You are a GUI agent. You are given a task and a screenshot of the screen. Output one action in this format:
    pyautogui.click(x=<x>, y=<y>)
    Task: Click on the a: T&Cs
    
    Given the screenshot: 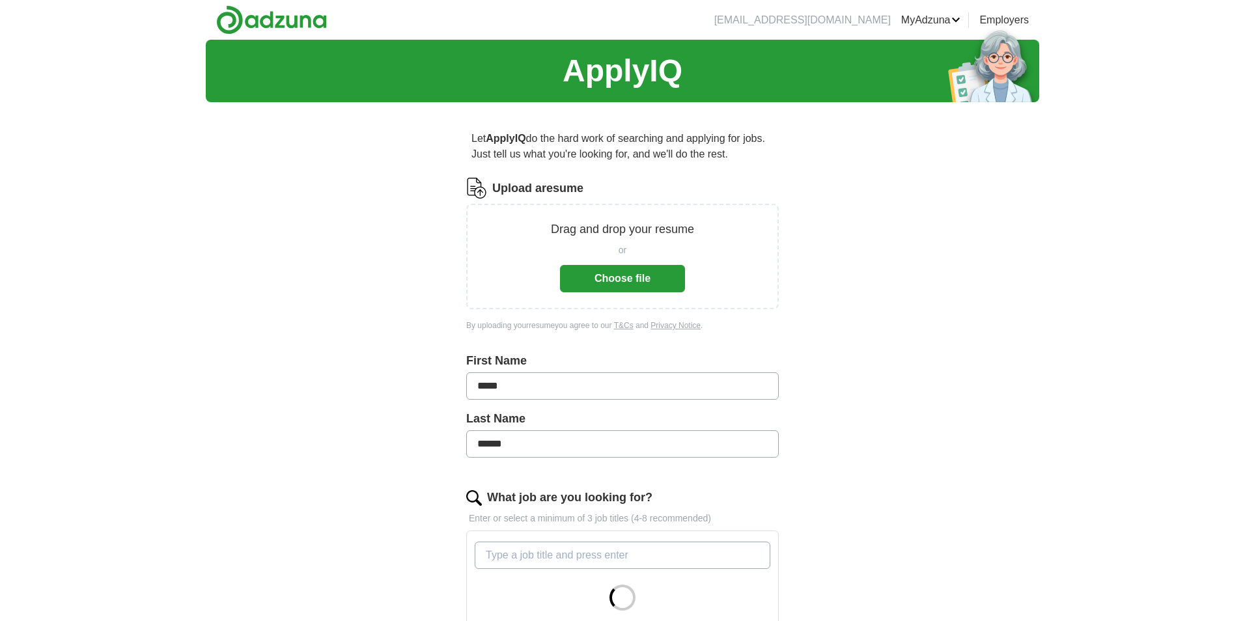 What is the action you would take?
    pyautogui.click(x=624, y=326)
    